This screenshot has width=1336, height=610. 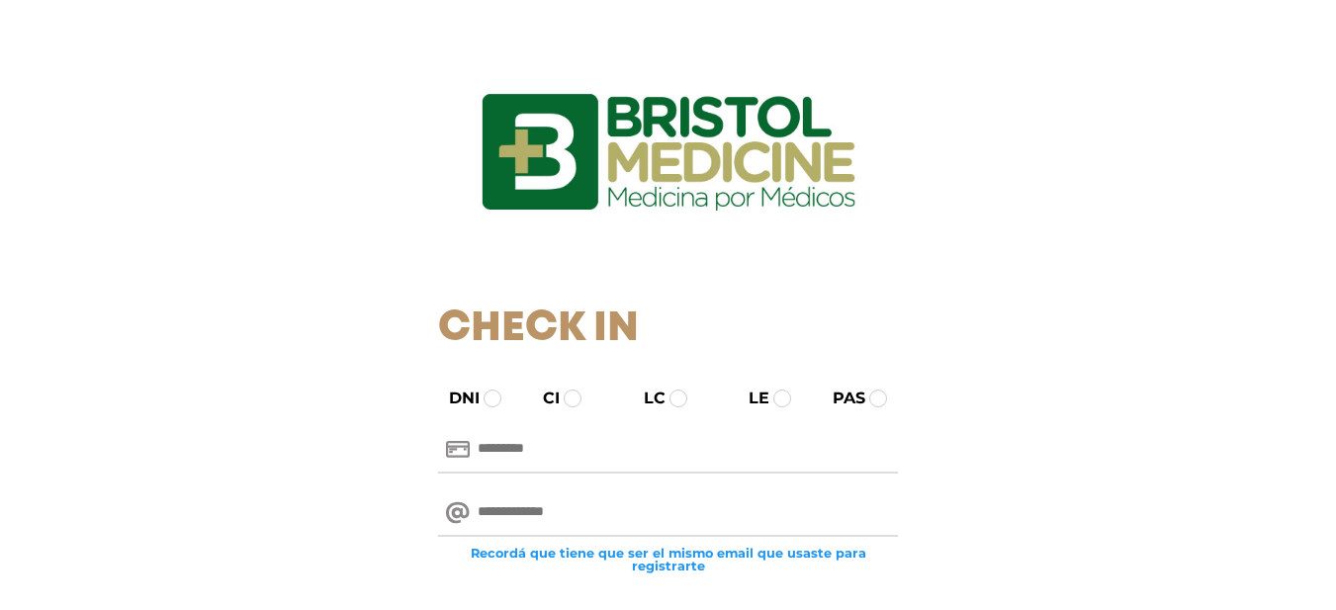 I want to click on small: Recordá que tiene que ser el mismo email que usaste para registrarte, so click(x=668, y=560).